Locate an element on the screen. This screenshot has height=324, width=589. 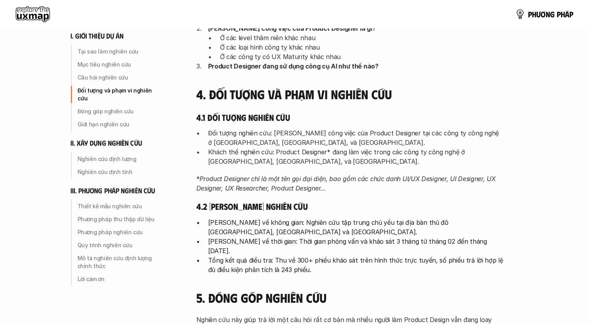
h5: 4.1 Đối tượng nghiên cứu is located at coordinates (350, 117).